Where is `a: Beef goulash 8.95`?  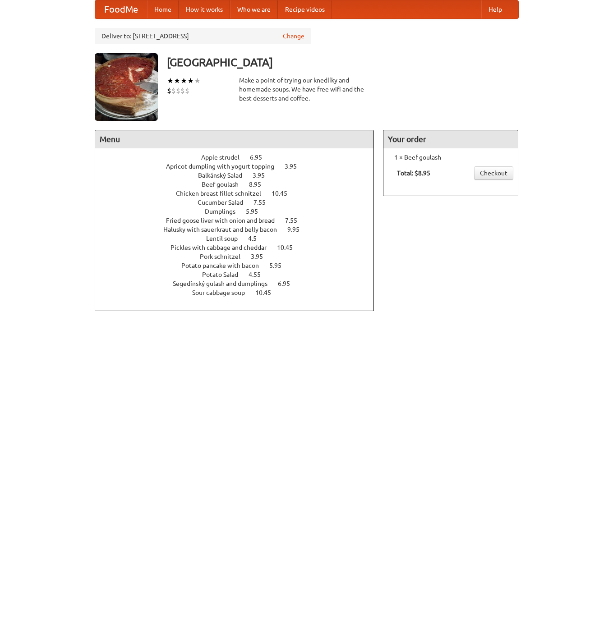 a: Beef goulash 8.95 is located at coordinates (239, 184).